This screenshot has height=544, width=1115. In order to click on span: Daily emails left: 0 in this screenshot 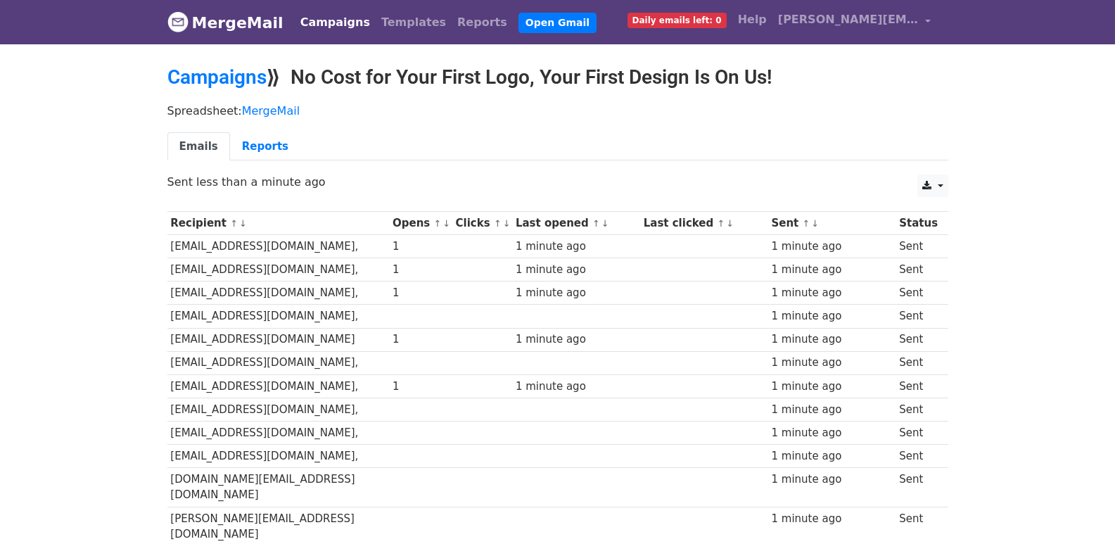, I will do `click(677, 20)`.